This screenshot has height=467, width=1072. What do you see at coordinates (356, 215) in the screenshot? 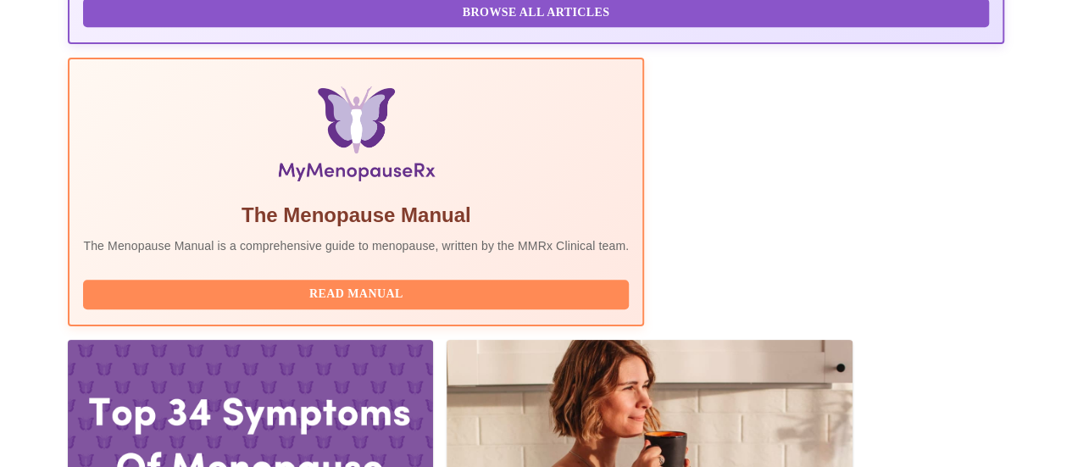
I see `h5: The Menopause Manual` at bounding box center [356, 215].